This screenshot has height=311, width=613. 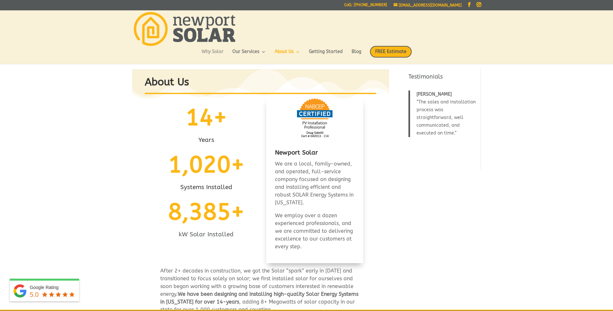 What do you see at coordinates (185, 29) in the screenshot?
I see `img: Newport Solar | Solar Energy Optimized.` at bounding box center [185, 29].